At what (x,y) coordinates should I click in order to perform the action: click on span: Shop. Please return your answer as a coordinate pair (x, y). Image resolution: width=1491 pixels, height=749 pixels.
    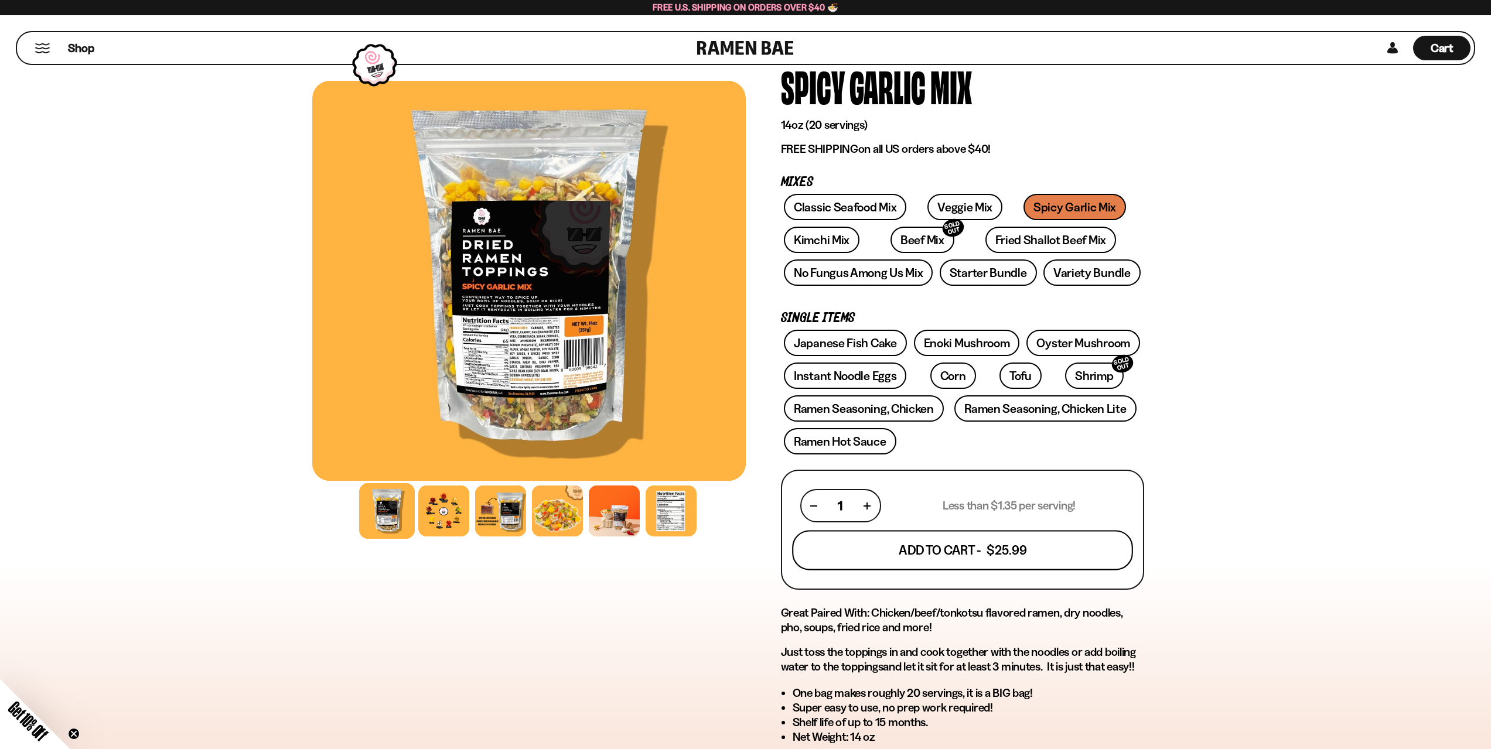
    Looking at the image, I should click on (81, 48).